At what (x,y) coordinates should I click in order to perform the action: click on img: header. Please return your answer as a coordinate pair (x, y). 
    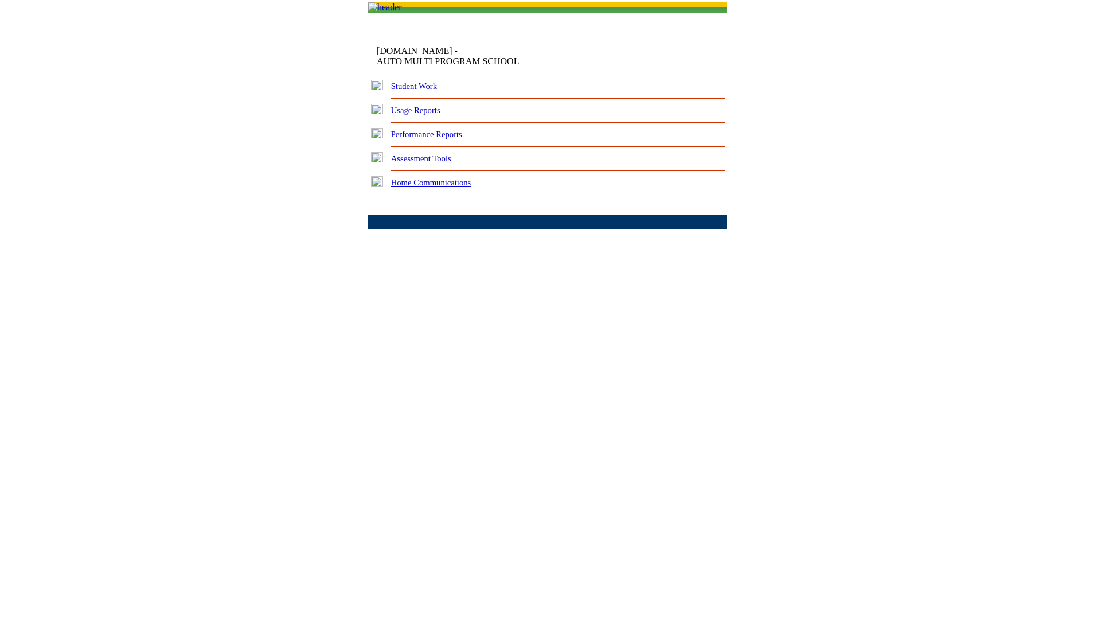
    Looking at the image, I should click on (385, 7).